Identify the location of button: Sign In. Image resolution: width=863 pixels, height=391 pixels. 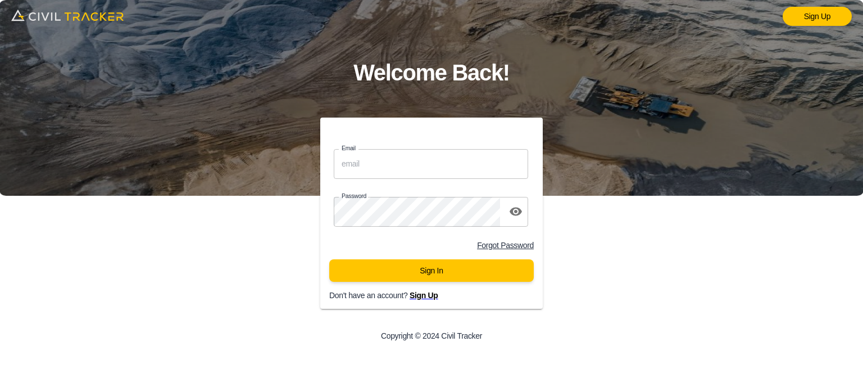
(432, 270).